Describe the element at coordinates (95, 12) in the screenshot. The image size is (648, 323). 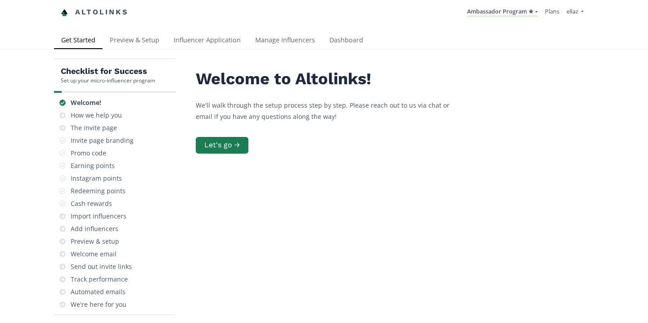
I see `a: Altolinks` at that location.